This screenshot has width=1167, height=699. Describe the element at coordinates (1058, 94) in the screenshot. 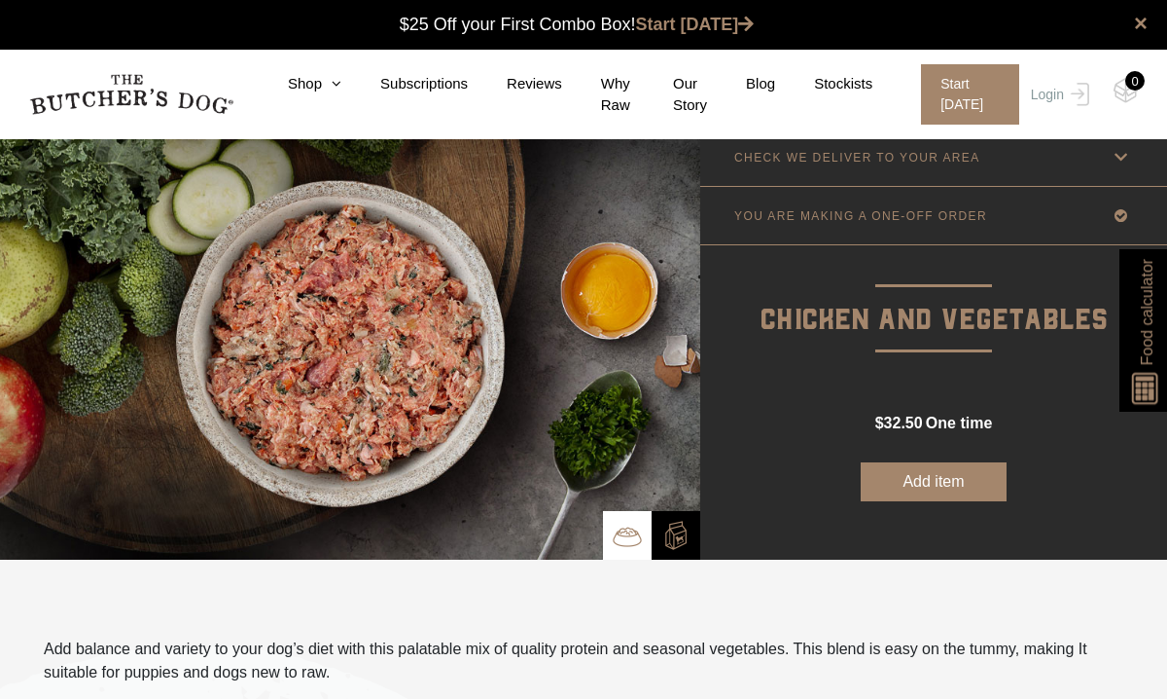

I see `a: Login` at that location.